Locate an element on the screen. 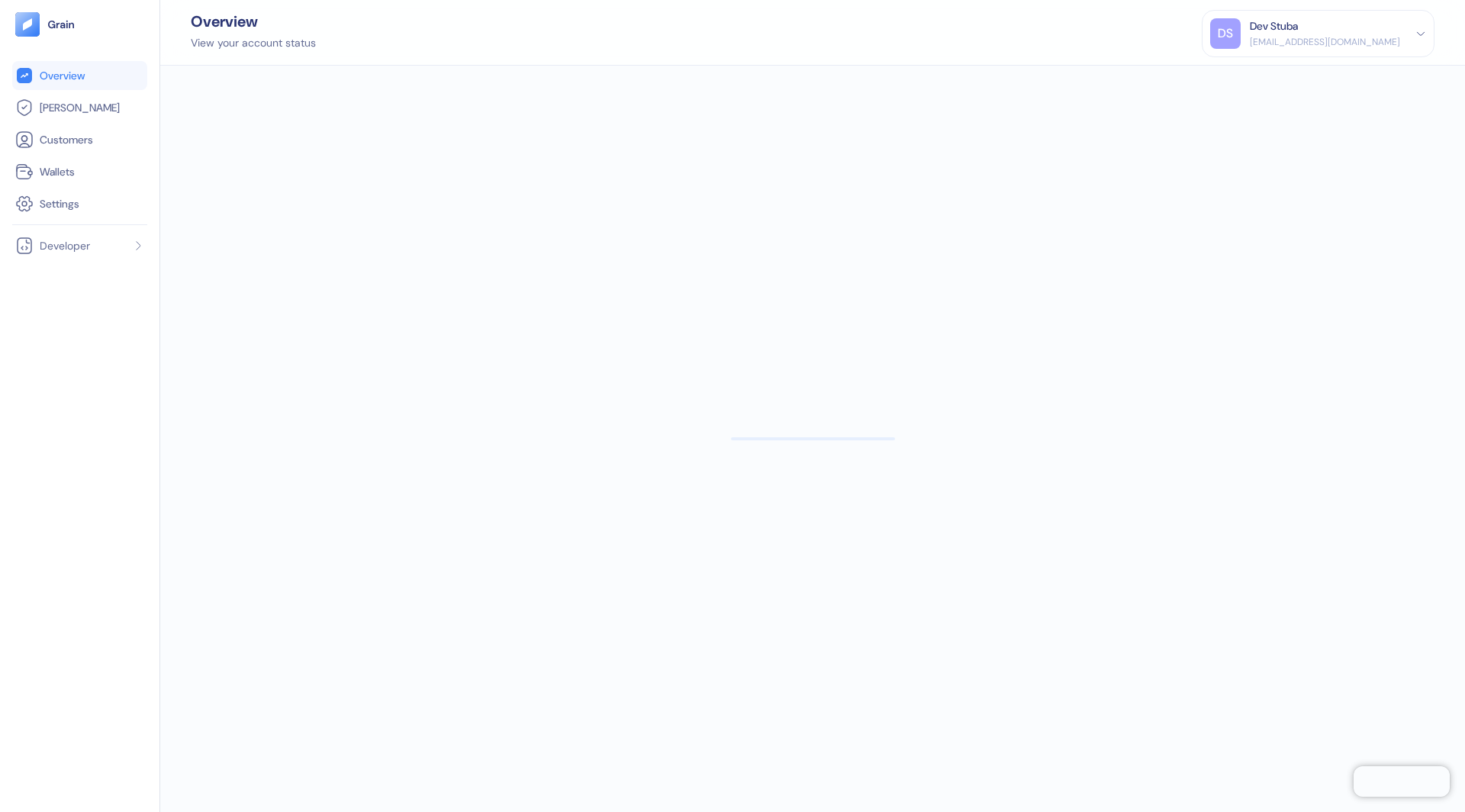 The height and width of the screenshot is (812, 1465). span: Developer is located at coordinates (65, 246).